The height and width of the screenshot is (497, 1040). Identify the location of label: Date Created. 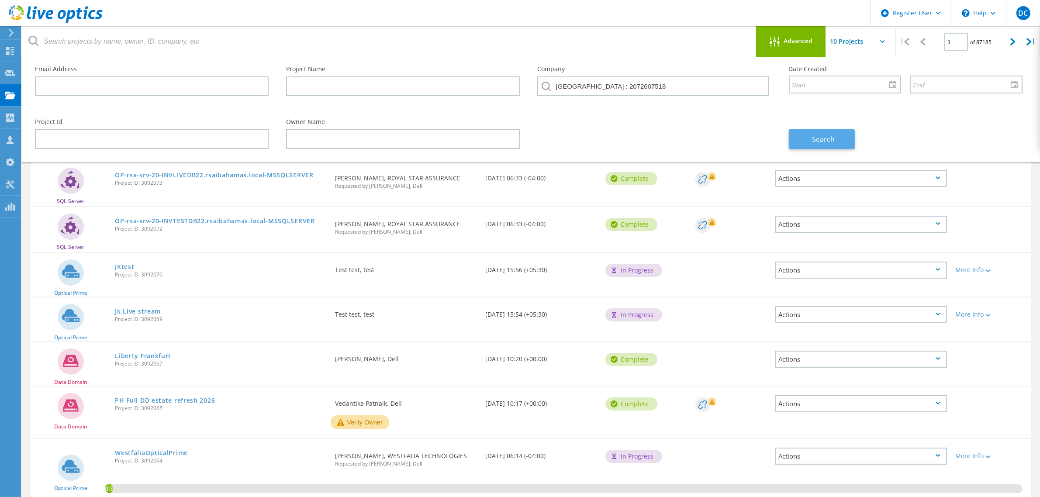
(905, 69).